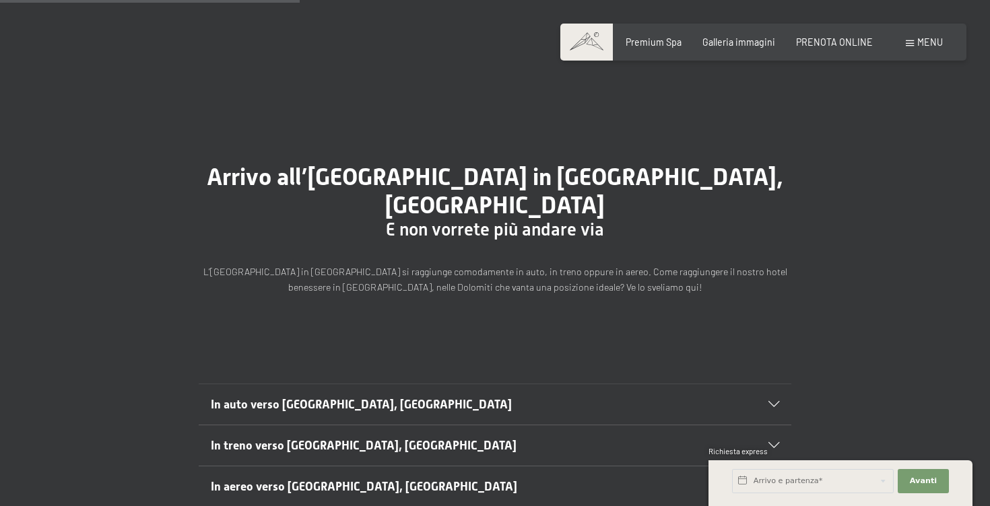 The width and height of the screenshot is (990, 506). What do you see at coordinates (738, 42) in the screenshot?
I see `span: Galleria immagini` at bounding box center [738, 42].